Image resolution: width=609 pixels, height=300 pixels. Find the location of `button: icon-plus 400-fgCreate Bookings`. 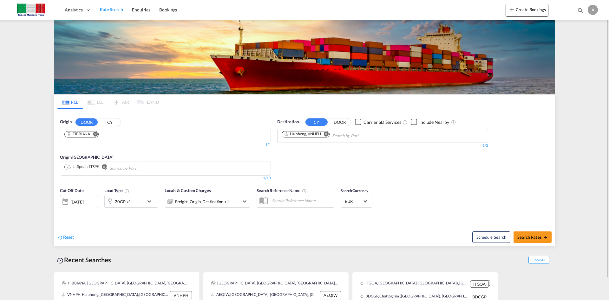

button: icon-plus 400-fgCreate Bookings is located at coordinates (527, 10).